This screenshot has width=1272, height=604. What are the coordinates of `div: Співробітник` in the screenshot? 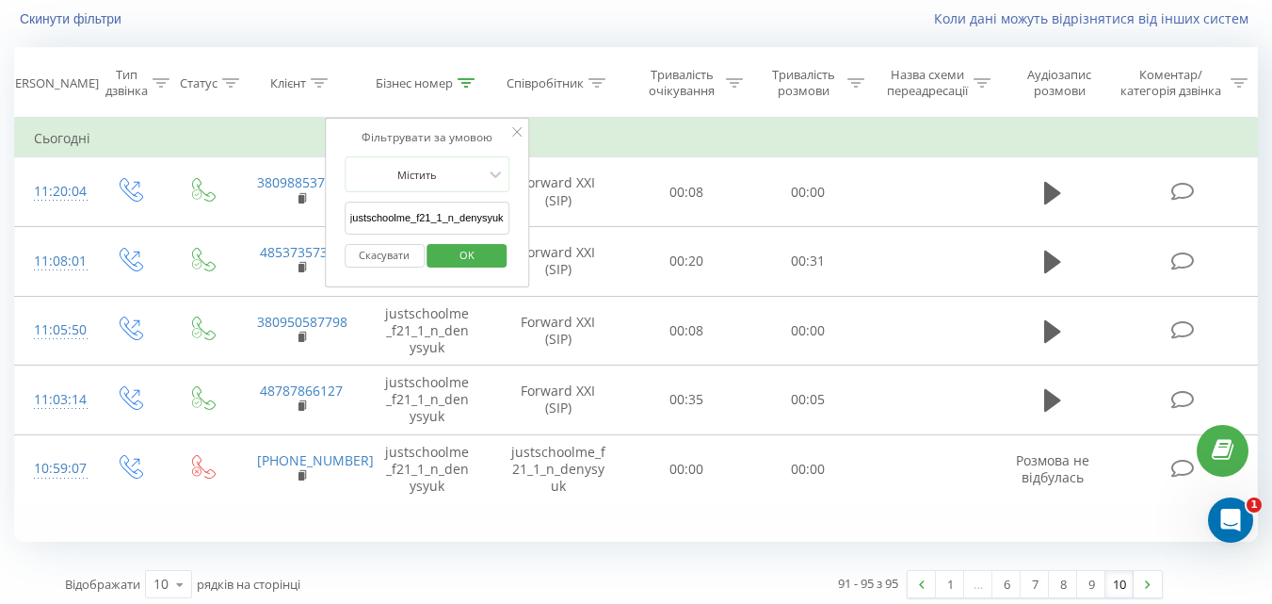 It's located at (545, 83).